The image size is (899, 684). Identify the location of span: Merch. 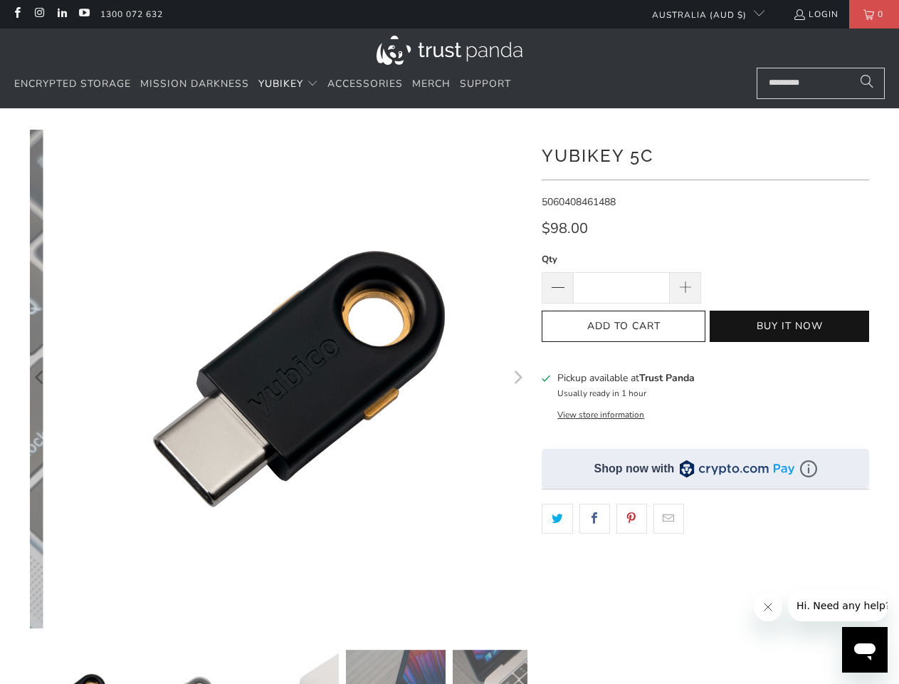
(432, 83).